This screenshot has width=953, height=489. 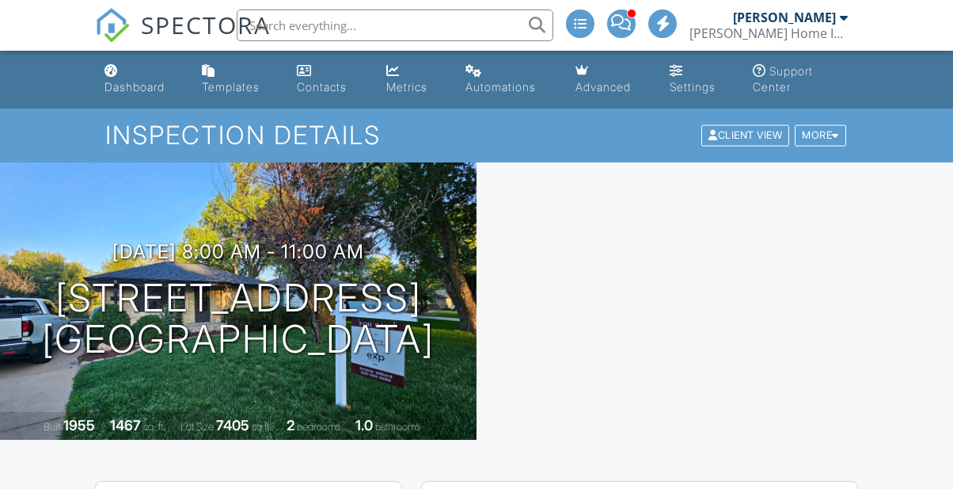 What do you see at coordinates (183, 38) in the screenshot?
I see `a: SPECTORA` at bounding box center [183, 38].